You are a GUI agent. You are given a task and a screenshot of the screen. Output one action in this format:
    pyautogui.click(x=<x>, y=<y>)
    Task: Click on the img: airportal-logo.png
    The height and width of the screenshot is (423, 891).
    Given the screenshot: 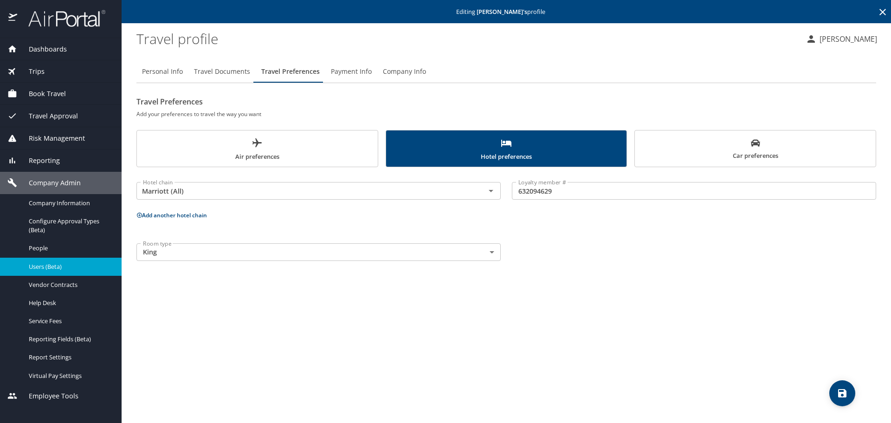 What is the action you would take?
    pyautogui.click(x=62, y=18)
    